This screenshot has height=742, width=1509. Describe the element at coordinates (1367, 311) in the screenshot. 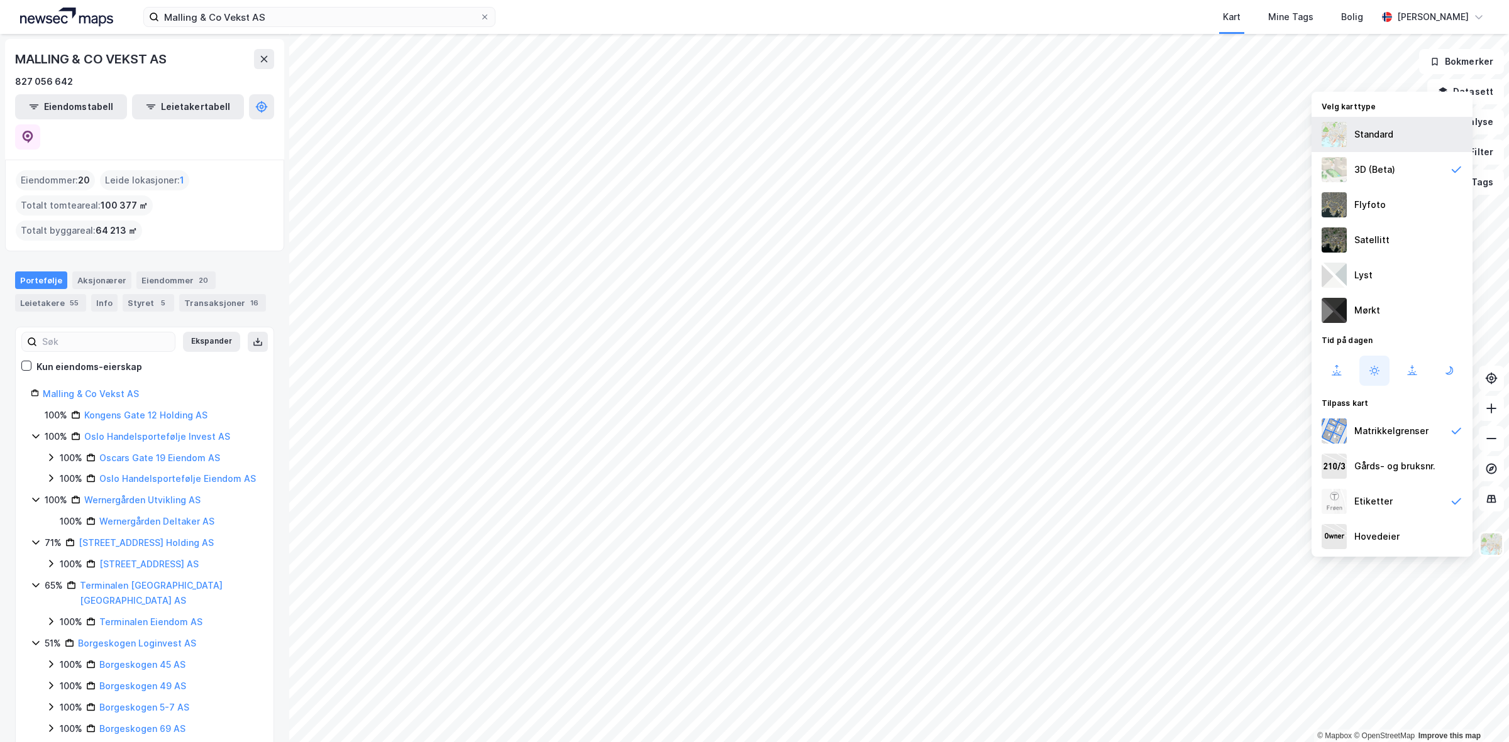

I see `div: Mørkt` at that location.